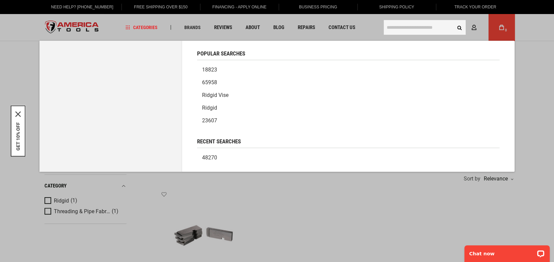  Describe the element at coordinates (42, 13) in the screenshot. I see `p: Chat now` at that location.